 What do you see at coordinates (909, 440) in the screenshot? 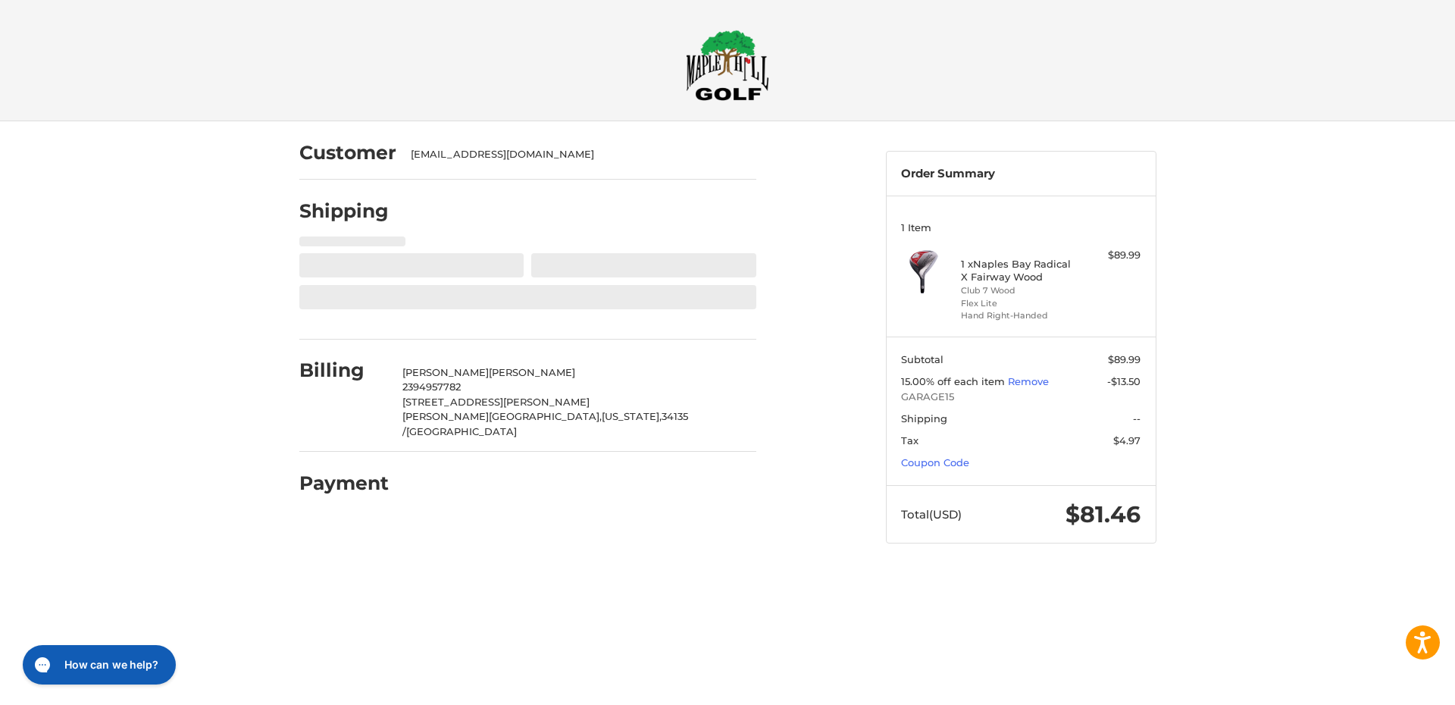
I see `span: Tax` at bounding box center [909, 440].